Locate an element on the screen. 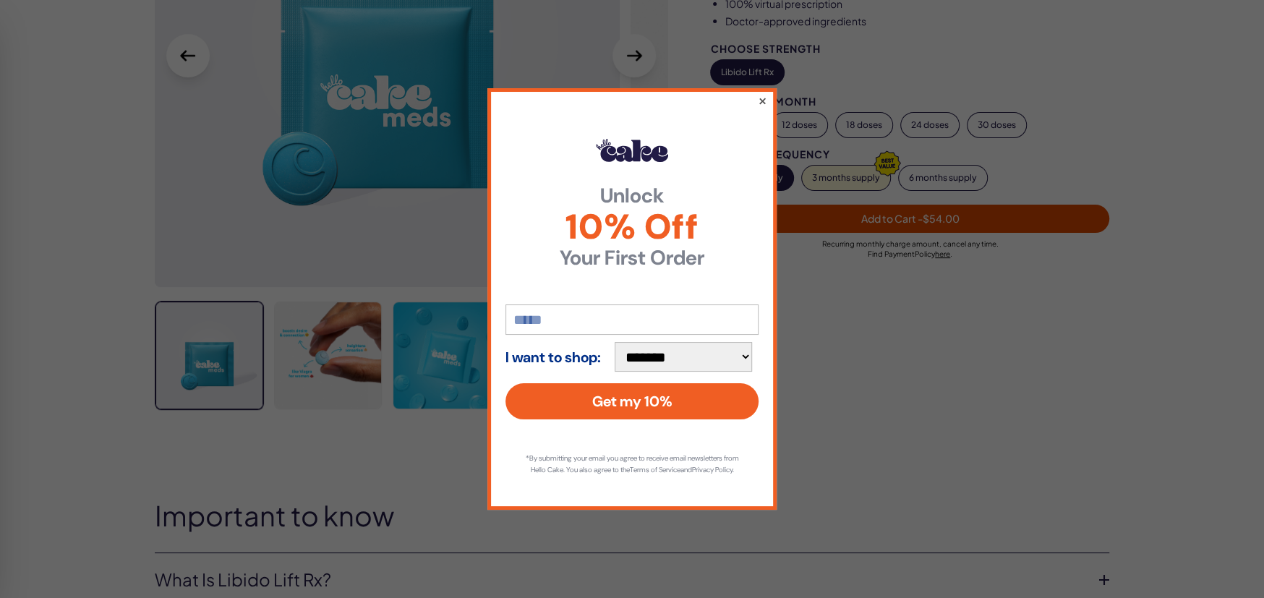 The height and width of the screenshot is (598, 1264). img: Hello Cake is located at coordinates (632, 150).